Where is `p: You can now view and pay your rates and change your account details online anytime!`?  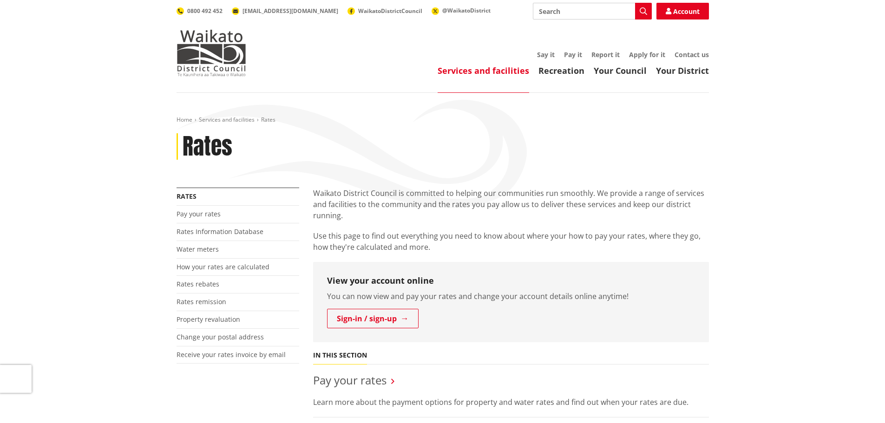 p: You can now view and pay your rates and change your account details online anytime! is located at coordinates (511, 296).